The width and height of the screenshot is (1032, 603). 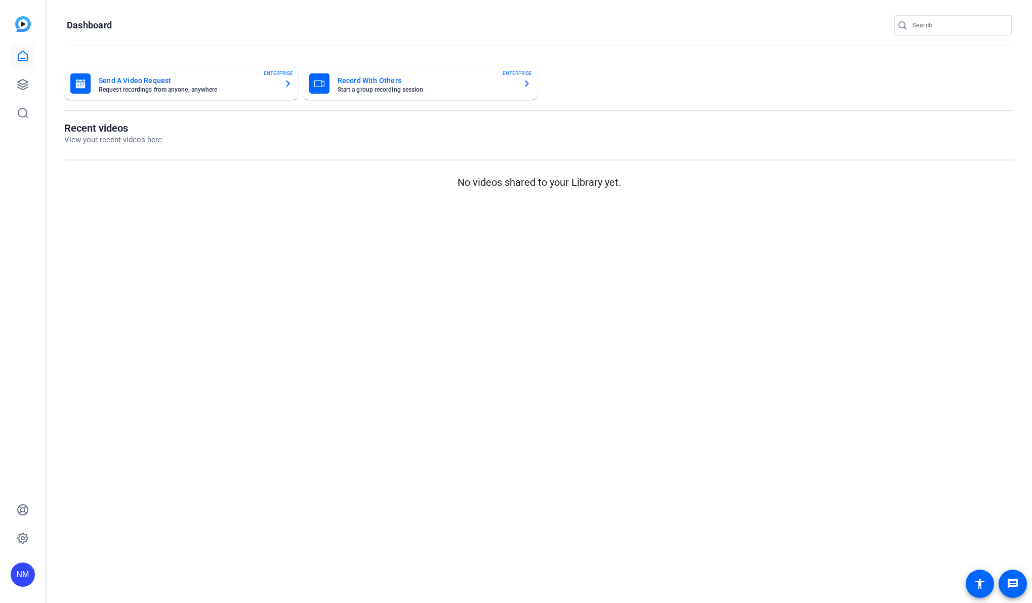 I want to click on button: Send A Video RequestRequest recordings from anyone, anywhereENTERPRISE, so click(x=181, y=84).